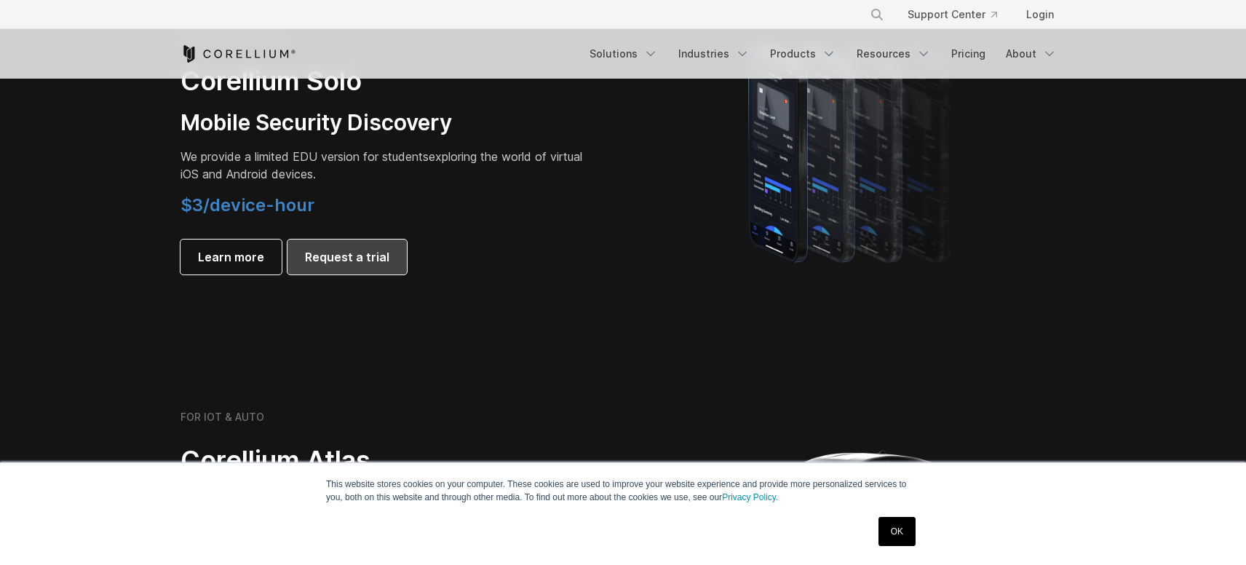 The height and width of the screenshot is (565, 1246). Describe the element at coordinates (803, 54) in the screenshot. I see `a: Products` at that location.